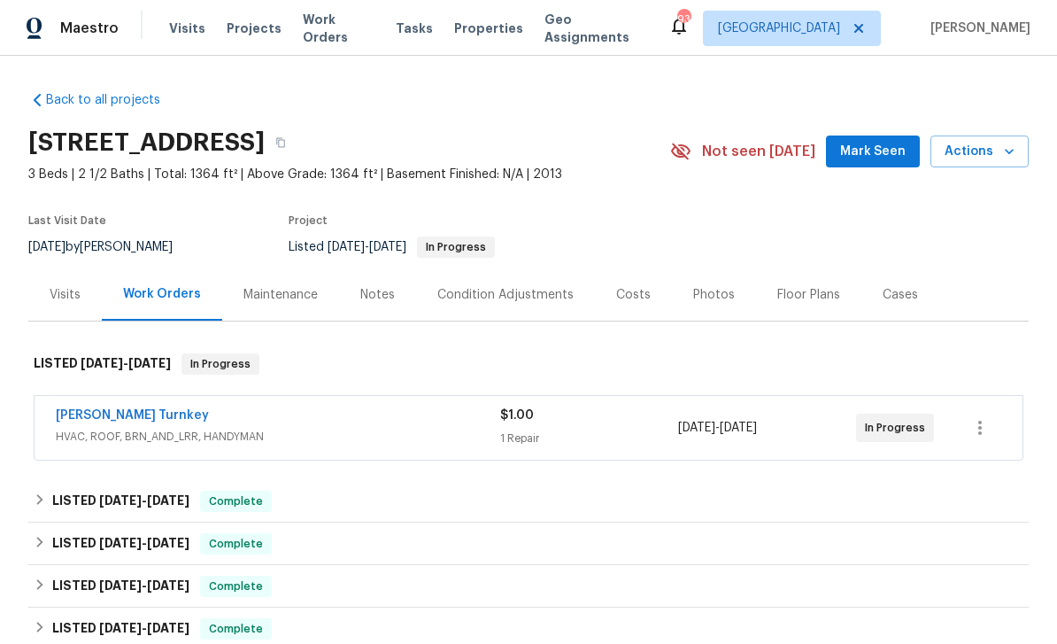 The width and height of the screenshot is (1057, 644). What do you see at coordinates (377, 295) in the screenshot?
I see `div: Notes` at bounding box center [377, 295].